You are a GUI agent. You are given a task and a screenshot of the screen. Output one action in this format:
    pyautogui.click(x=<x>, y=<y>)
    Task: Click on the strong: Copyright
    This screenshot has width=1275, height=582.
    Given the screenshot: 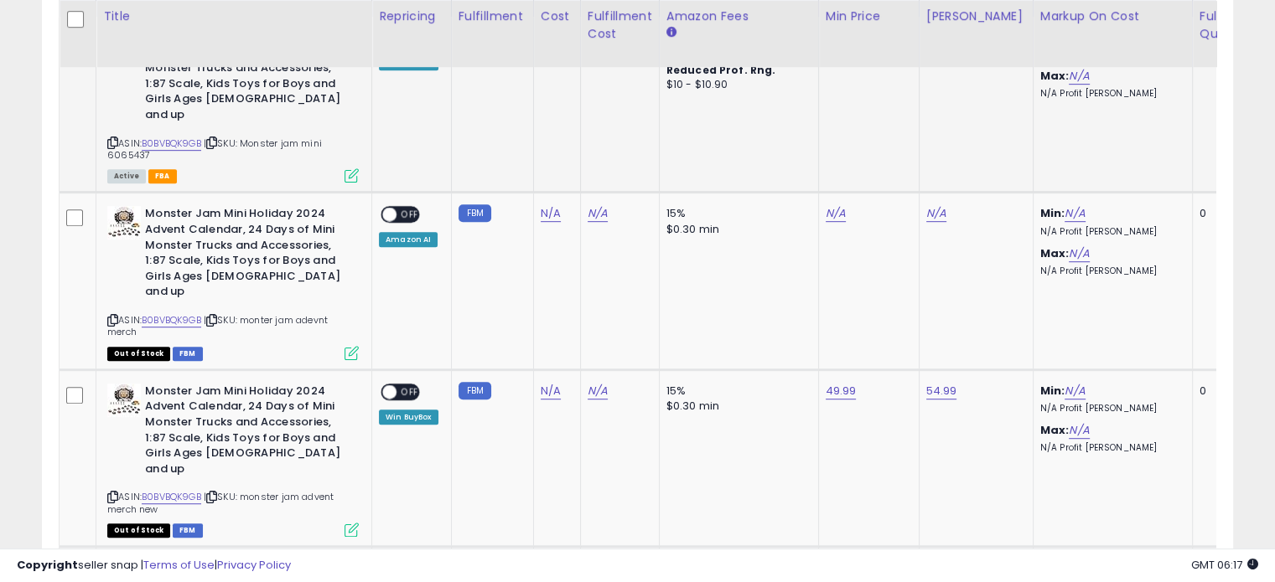 What is the action you would take?
    pyautogui.click(x=47, y=565)
    